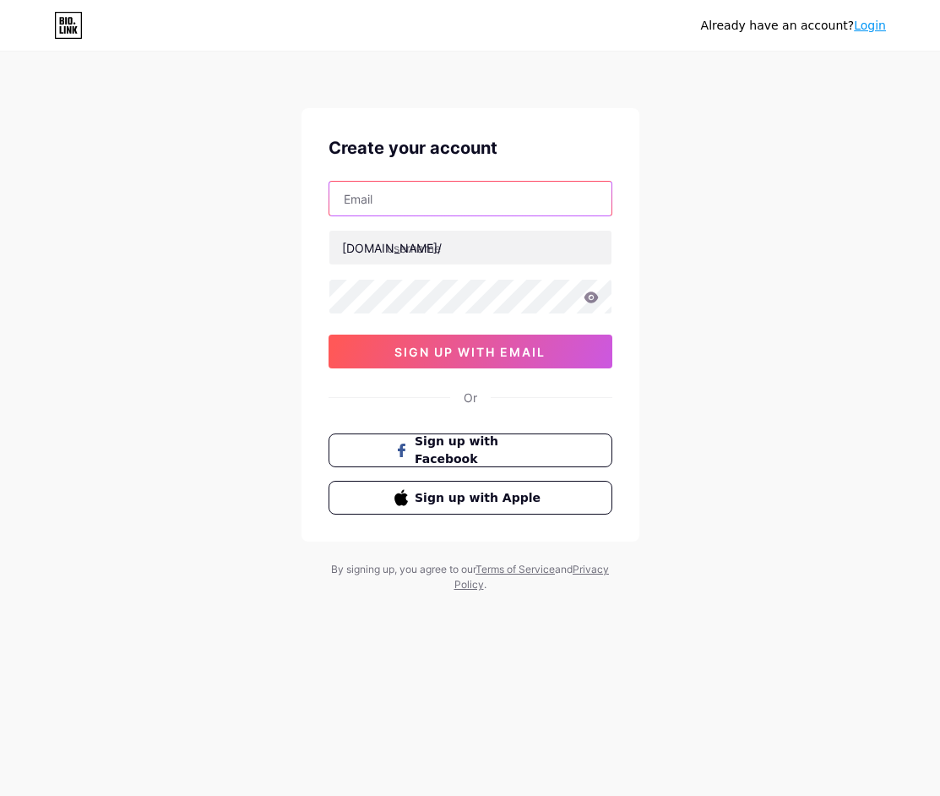 The width and height of the screenshot is (940, 796). What do you see at coordinates (471, 248) in the screenshot?
I see `input: username` at bounding box center [471, 248].